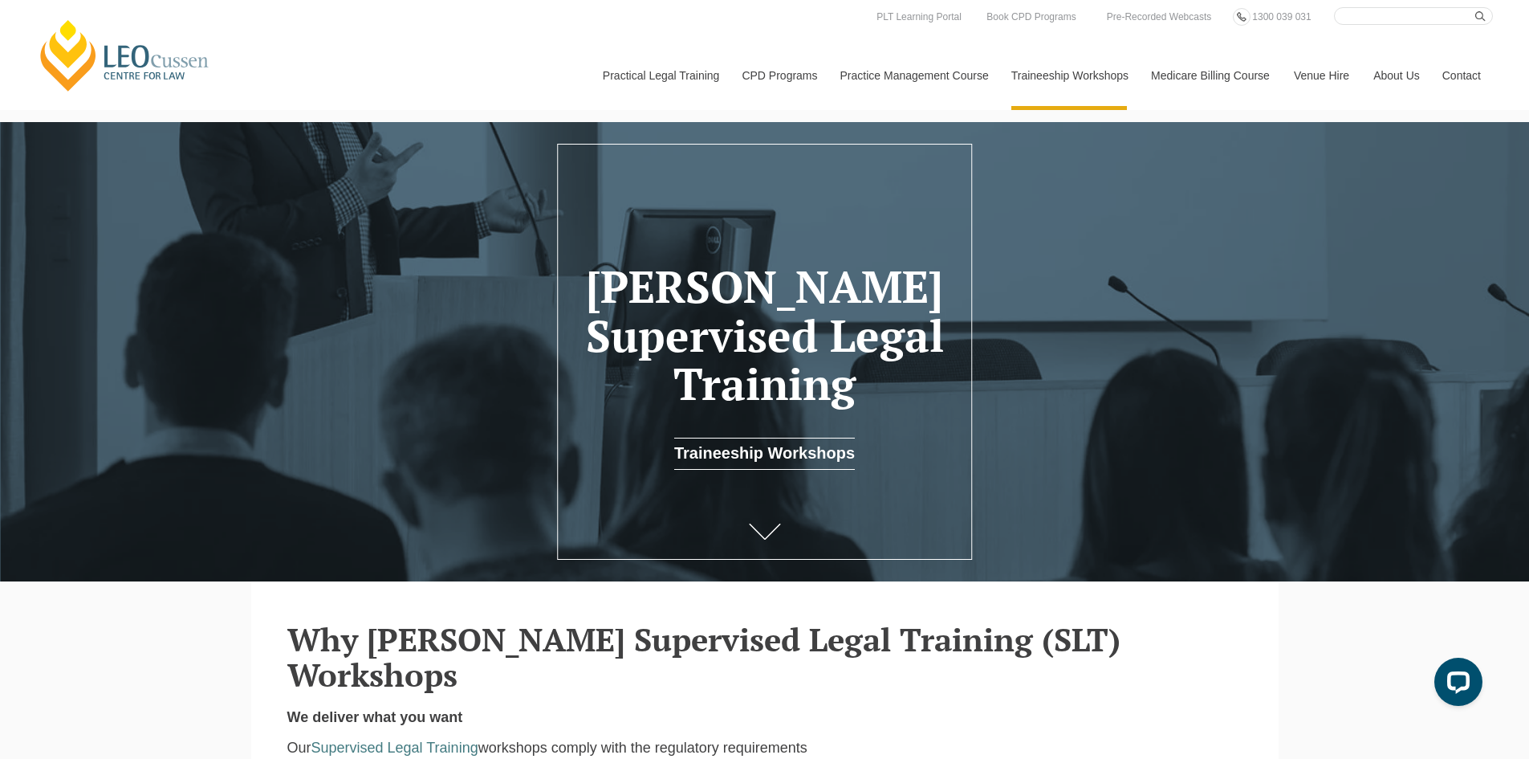 This screenshot has width=1529, height=759. What do you see at coordinates (37, 31) in the screenshot?
I see `button: Open LiveChat chat widget` at bounding box center [37, 31].